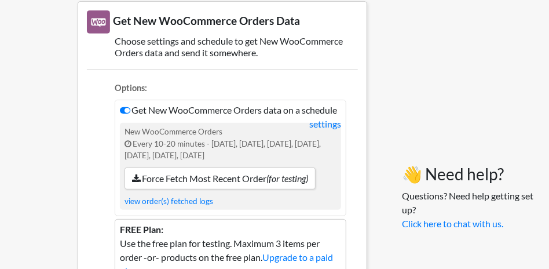  I want to click on li: Options:, so click(231, 89).